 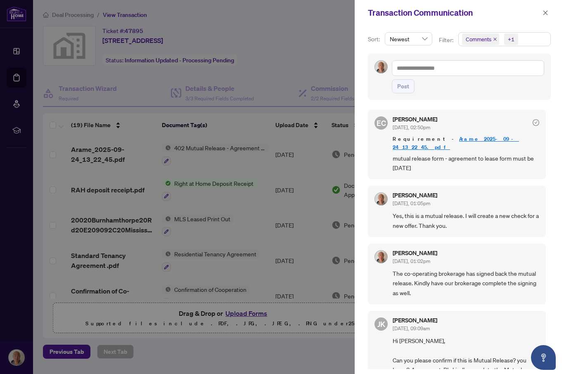 I want to click on span: check-circle, so click(x=535, y=123).